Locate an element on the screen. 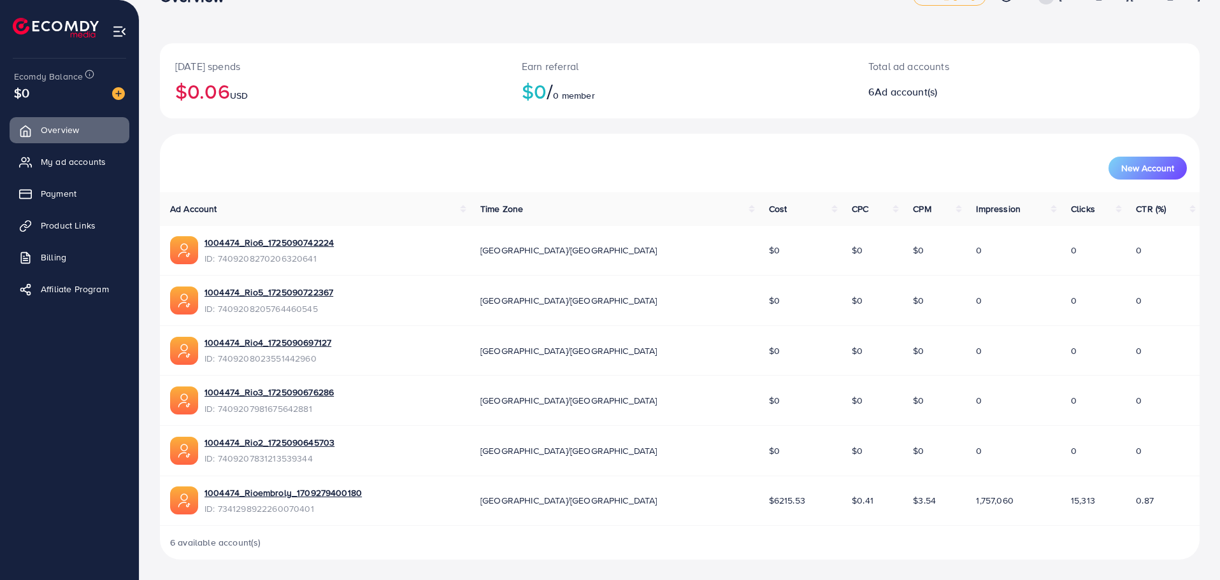 The image size is (1220, 580). a: Product Links is located at coordinates (69, 226).